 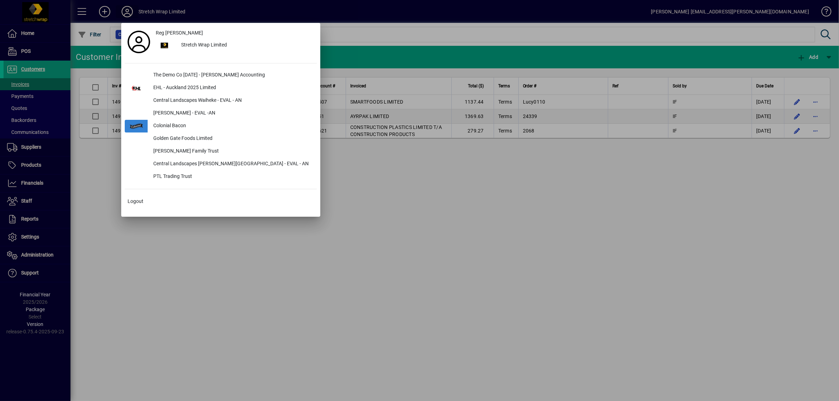 I want to click on div: Stretch Wrap Limited, so click(x=246, y=45).